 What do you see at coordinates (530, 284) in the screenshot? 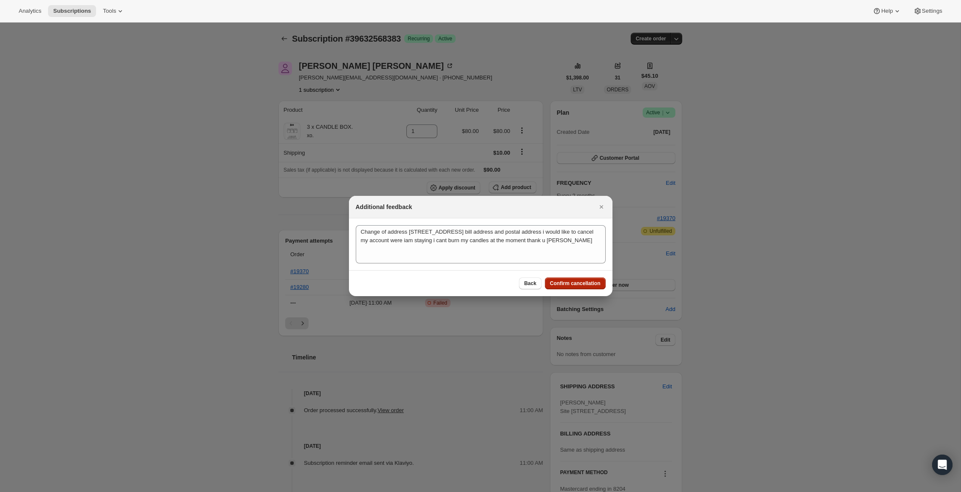
I see `span: Back` at bounding box center [530, 284].